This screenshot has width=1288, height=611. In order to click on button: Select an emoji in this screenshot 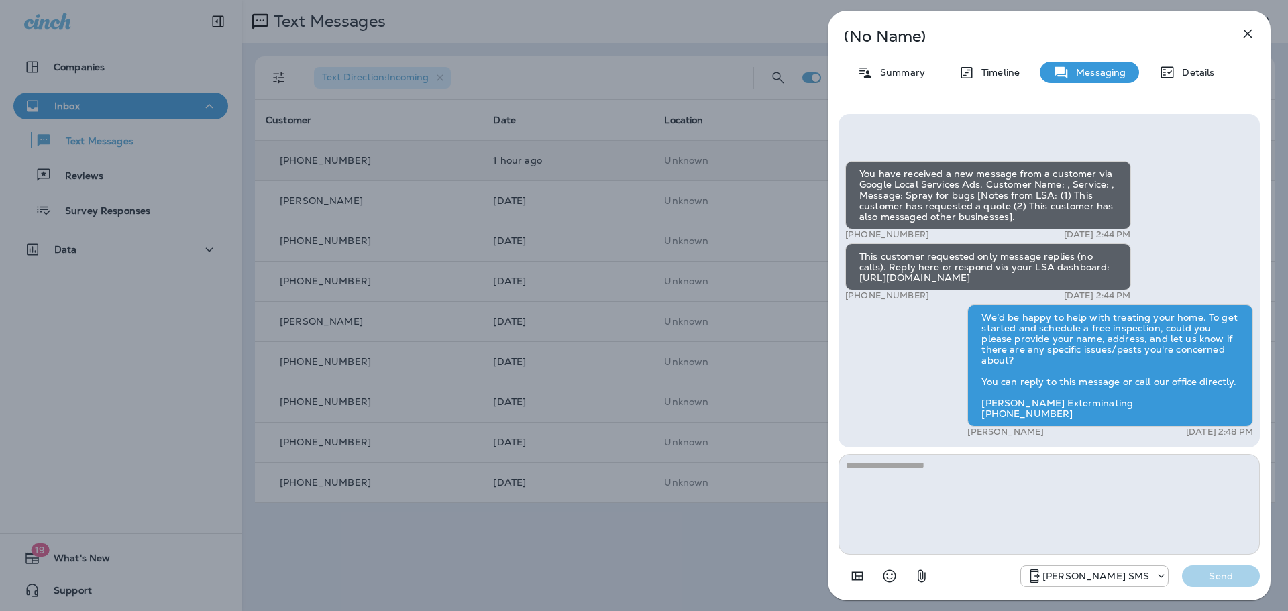, I will do `click(890, 576)`.